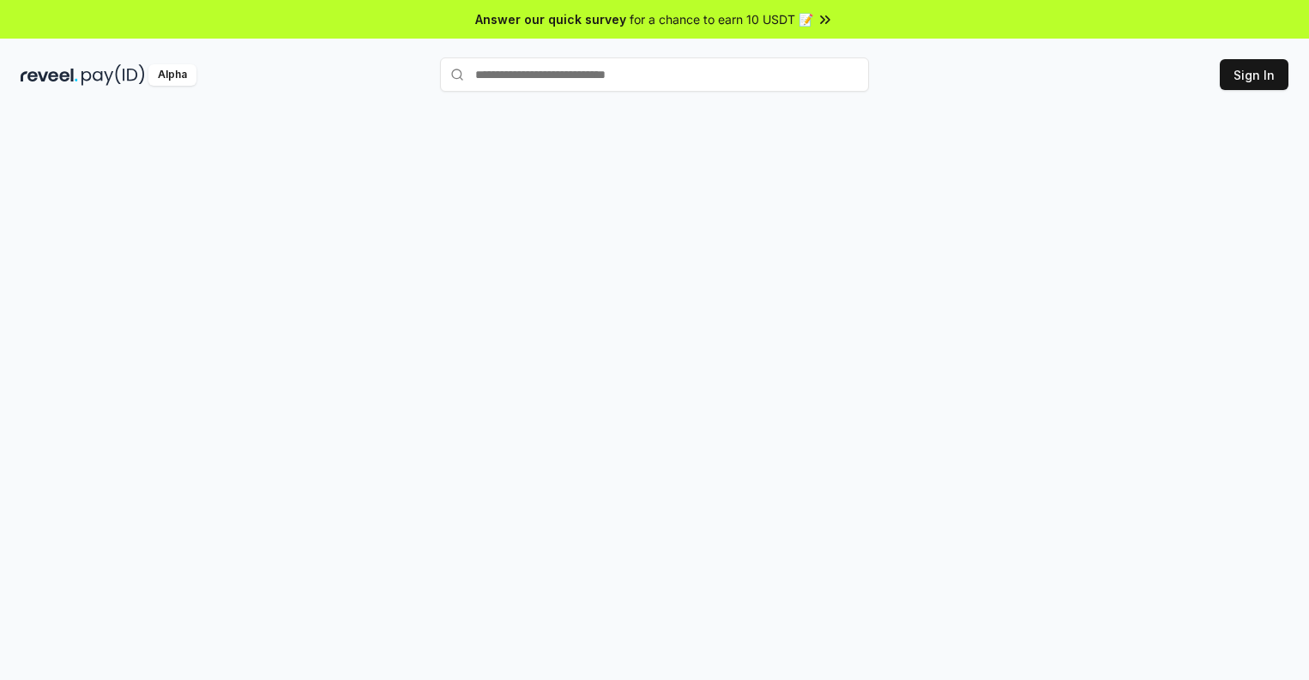 The image size is (1309, 680). What do you see at coordinates (721, 19) in the screenshot?
I see `span: for a chance to earn 10 USDT 📝` at bounding box center [721, 19].